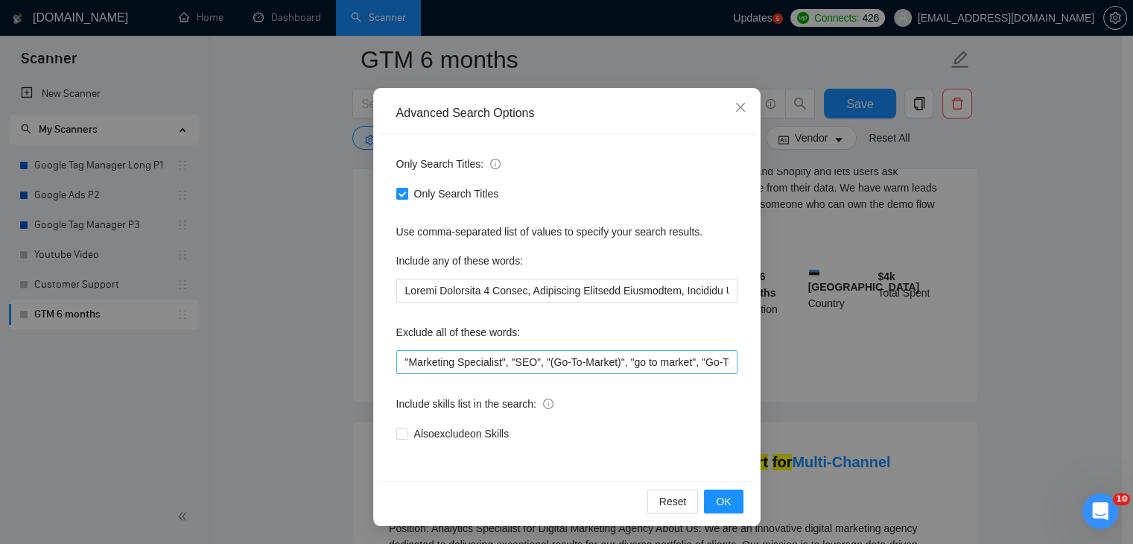 This screenshot has height=544, width=1133. I want to click on span: OK, so click(724, 502).